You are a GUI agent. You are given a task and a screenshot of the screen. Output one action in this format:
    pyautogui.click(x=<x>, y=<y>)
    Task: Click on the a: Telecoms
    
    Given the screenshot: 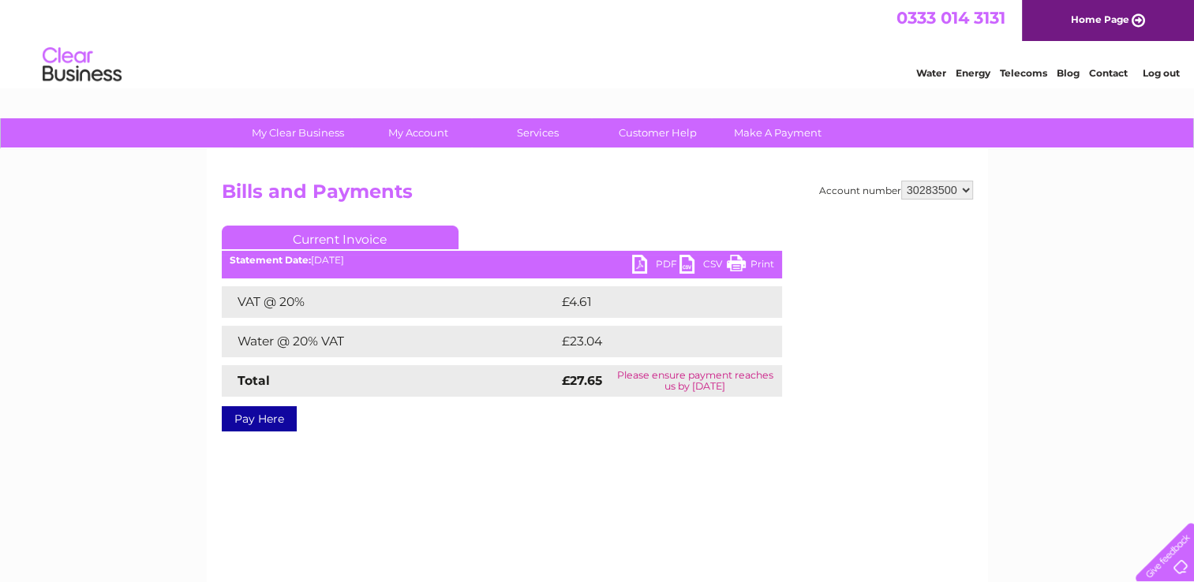 What is the action you would take?
    pyautogui.click(x=1024, y=73)
    